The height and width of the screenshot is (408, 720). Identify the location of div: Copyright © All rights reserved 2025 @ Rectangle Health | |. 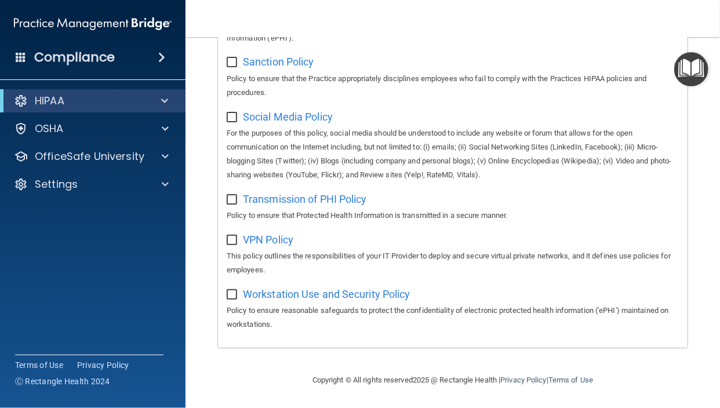
(453, 380).